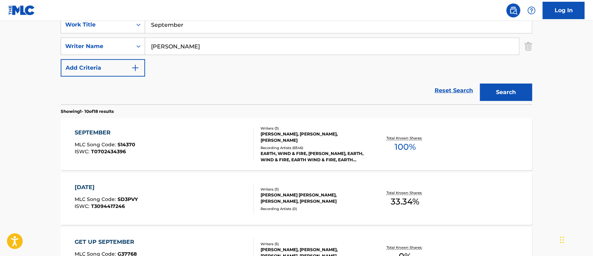  Describe the element at coordinates (575, 240) in the screenshot. I see `div: Chat Widget` at that location.